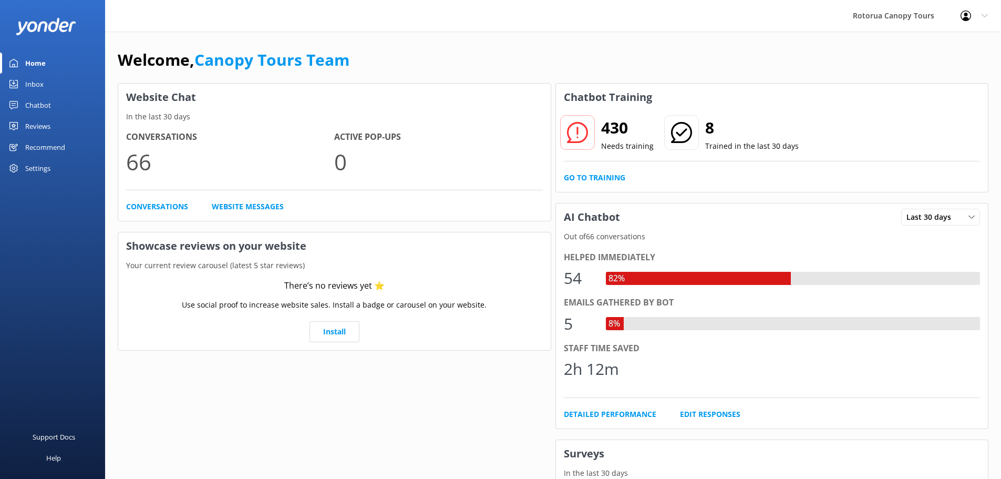  I want to click on h3: Showcase reviews on your website, so click(334, 246).